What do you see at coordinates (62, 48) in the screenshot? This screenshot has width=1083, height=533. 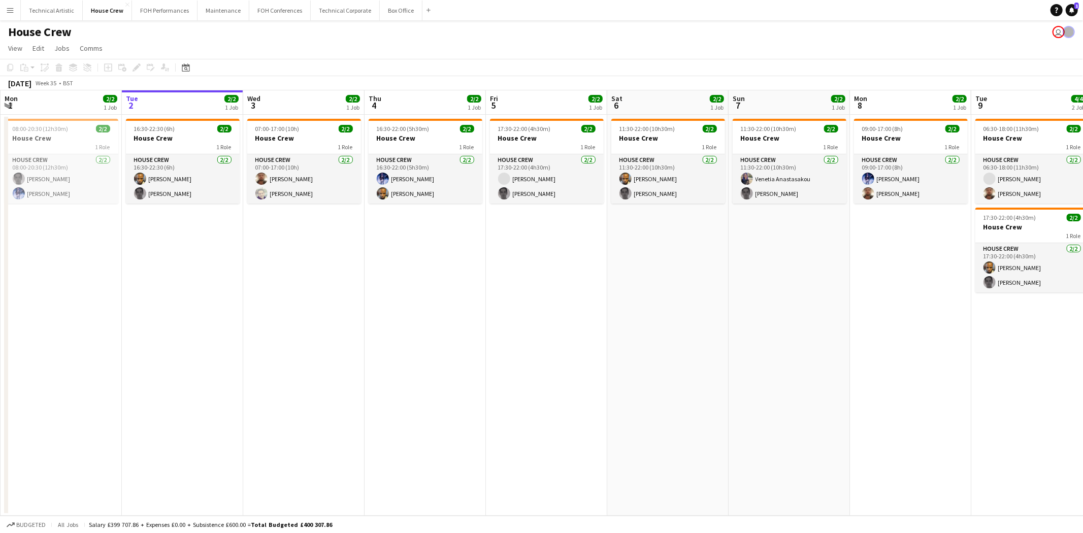 I see `a: Jobs` at bounding box center [62, 48].